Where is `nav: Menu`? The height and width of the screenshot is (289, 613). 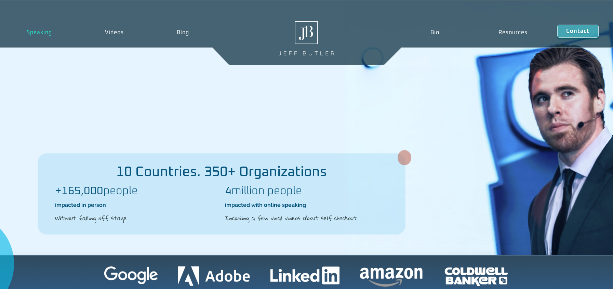
nav: Menu is located at coordinates (479, 32).